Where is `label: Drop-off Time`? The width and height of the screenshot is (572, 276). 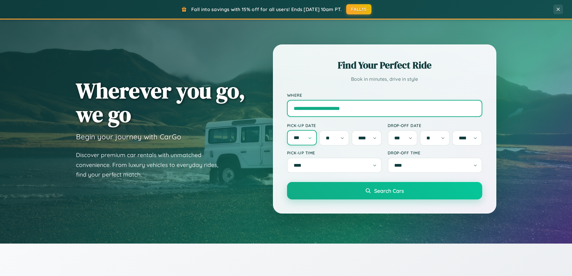 label: Drop-off Time is located at coordinates (435, 153).